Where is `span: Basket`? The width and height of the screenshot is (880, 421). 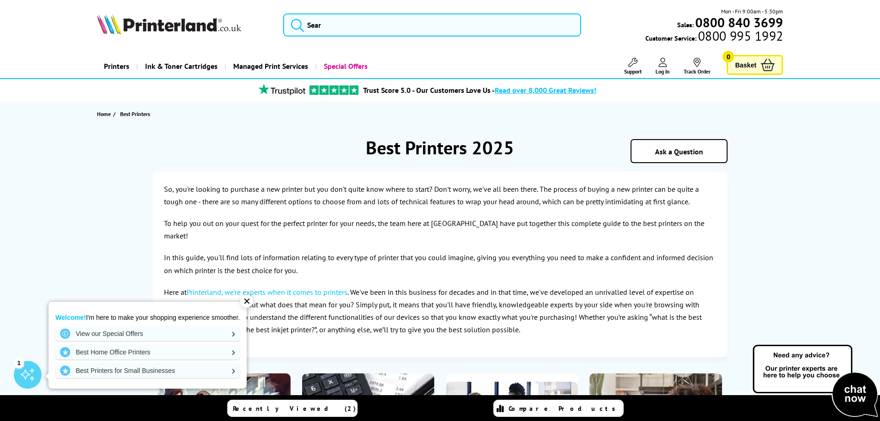
span: Basket is located at coordinates (746, 65).